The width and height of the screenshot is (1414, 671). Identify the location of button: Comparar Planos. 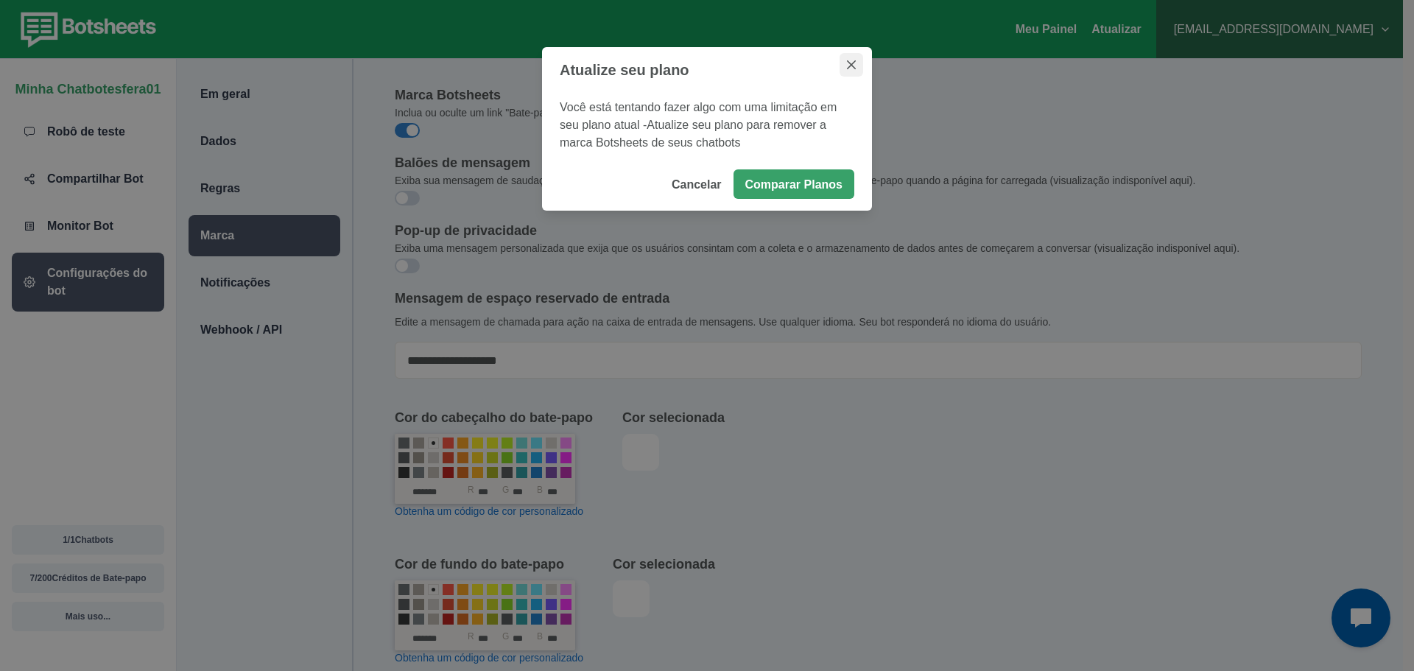
(794, 184).